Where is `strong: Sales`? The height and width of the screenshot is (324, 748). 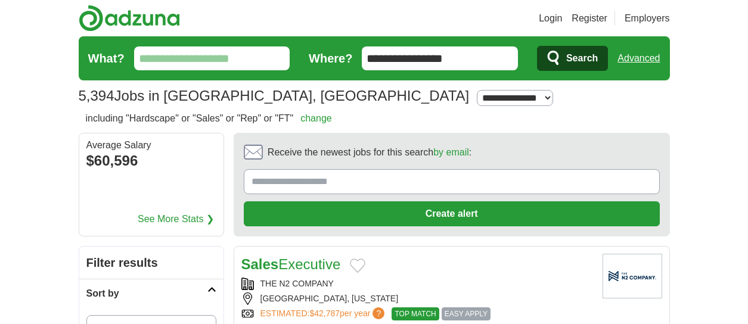
strong: Sales is located at coordinates (260, 264).